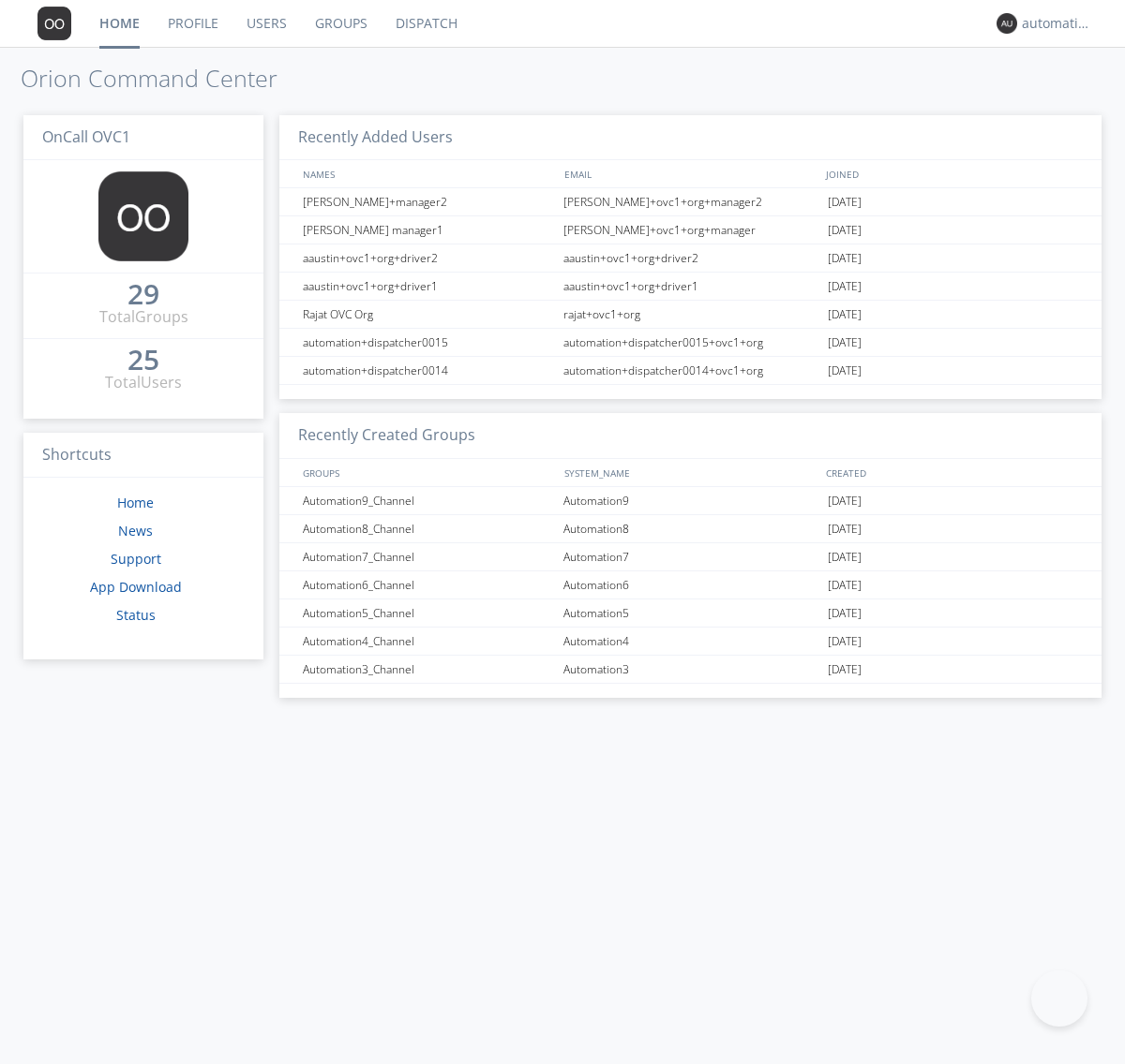  I want to click on div: Automation4_Channel, so click(428, 641).